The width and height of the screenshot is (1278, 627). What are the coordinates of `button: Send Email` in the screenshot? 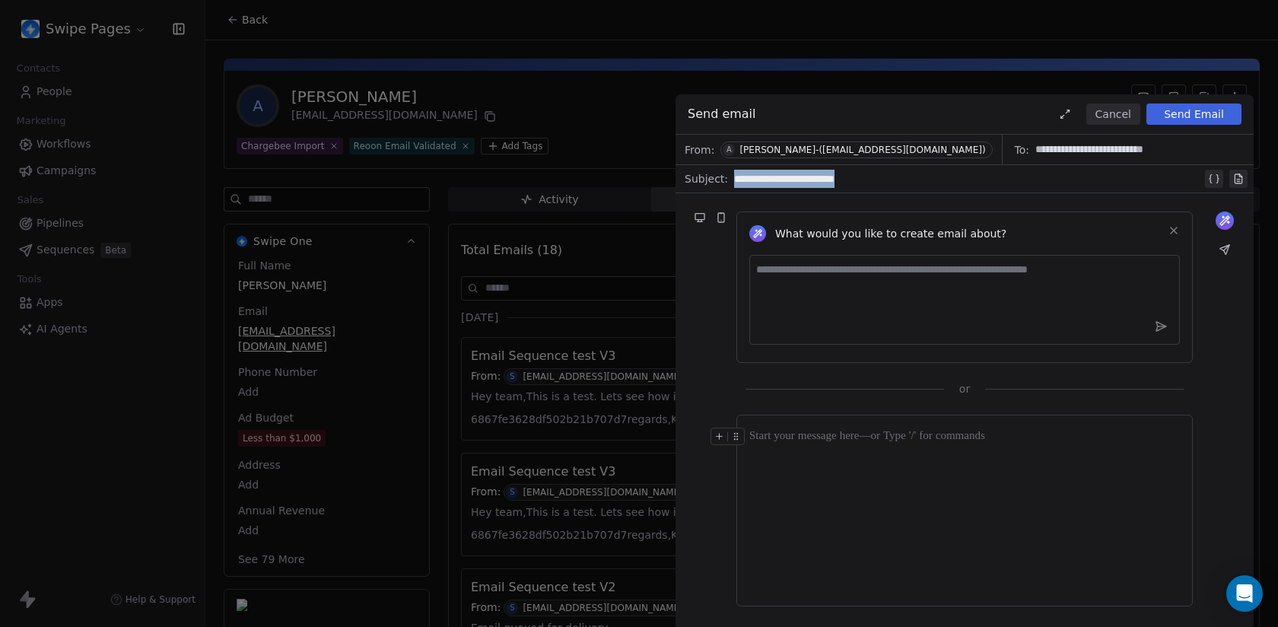 It's located at (1193, 114).